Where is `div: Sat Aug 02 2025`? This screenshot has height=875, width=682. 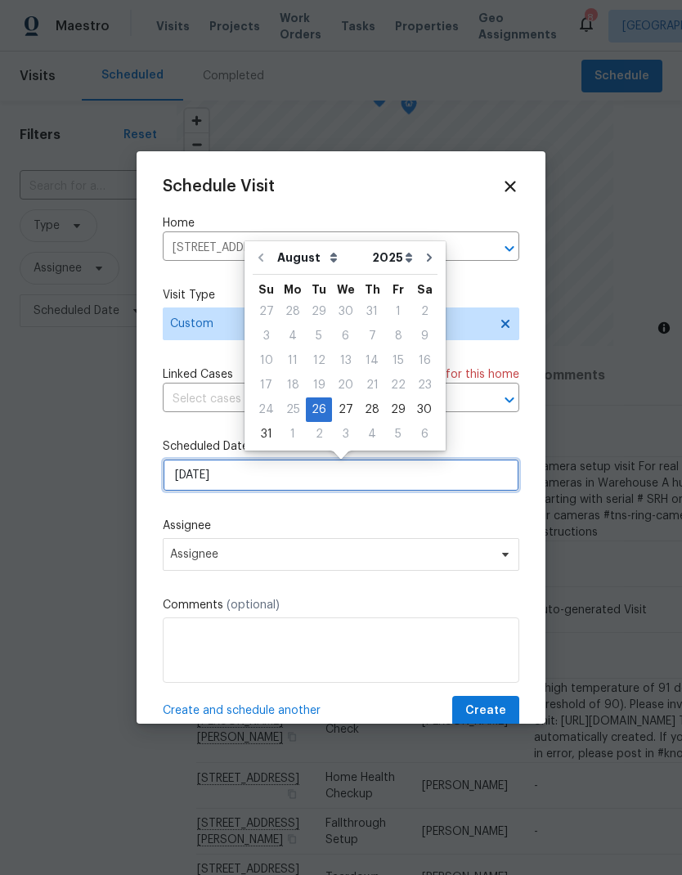 div: Sat Aug 02 2025 is located at coordinates (424, 311).